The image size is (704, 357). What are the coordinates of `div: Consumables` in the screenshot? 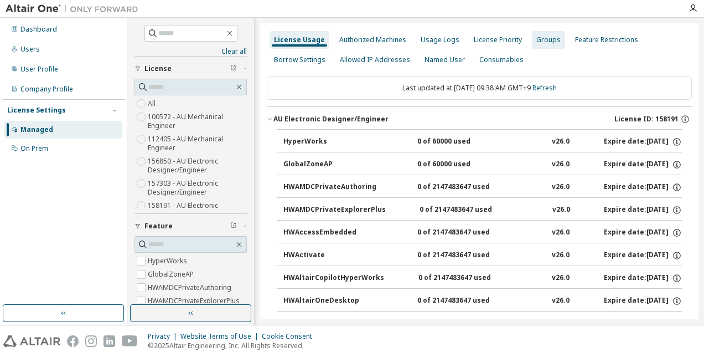 It's located at (502, 60).